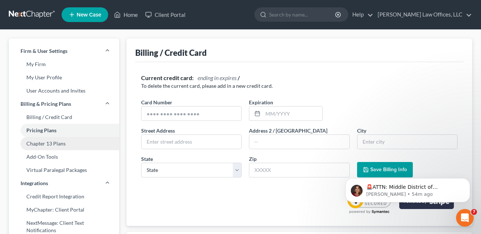 This screenshot has width=481, height=234. I want to click on span: State, so click(147, 158).